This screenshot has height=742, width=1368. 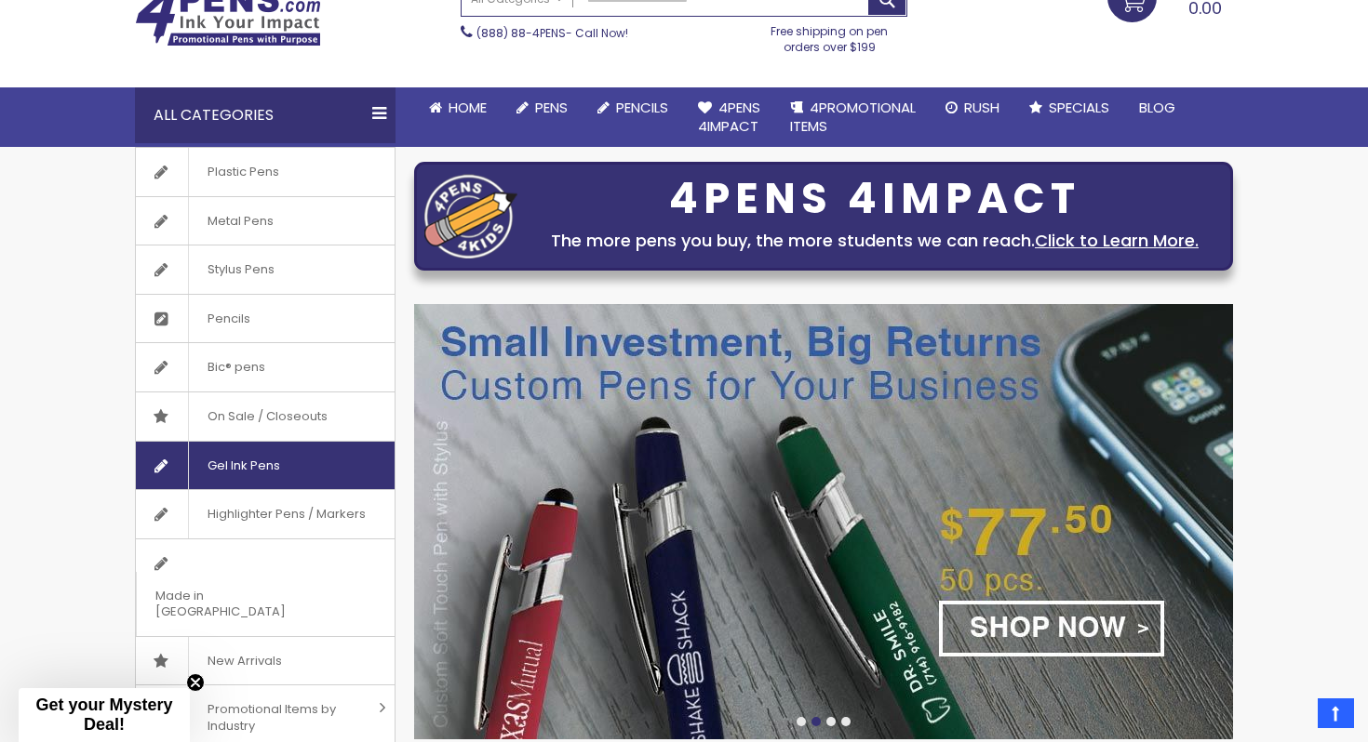 What do you see at coordinates (972, 108) in the screenshot?
I see `a: Rush` at bounding box center [972, 108].